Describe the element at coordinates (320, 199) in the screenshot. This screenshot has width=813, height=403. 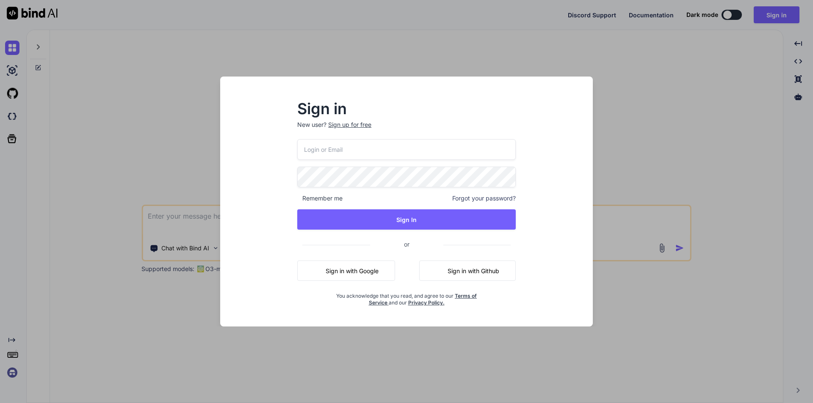
I see `span: Remember me` at that location.